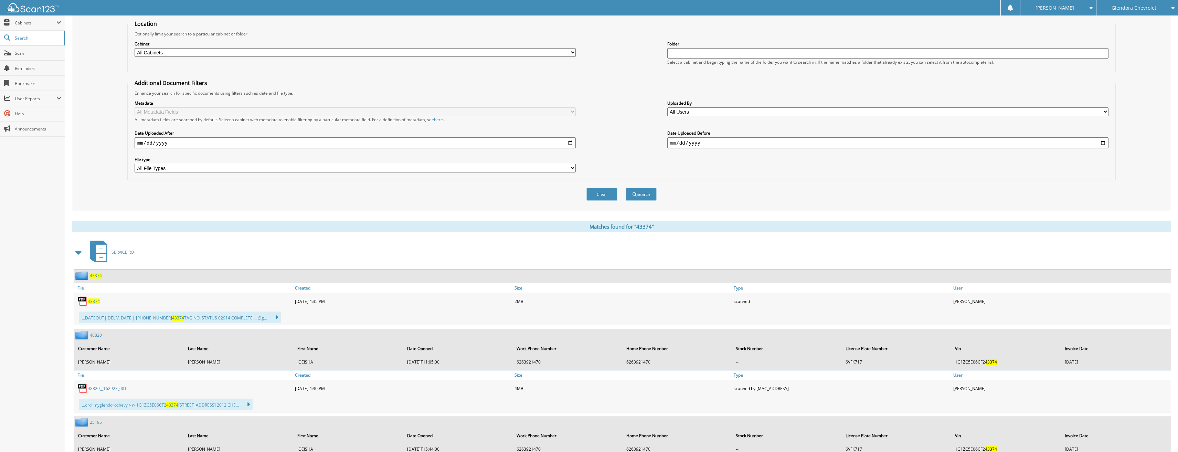 The image size is (1178, 452). Describe the element at coordinates (622, 388) in the screenshot. I see `div: 4MB` at that location.